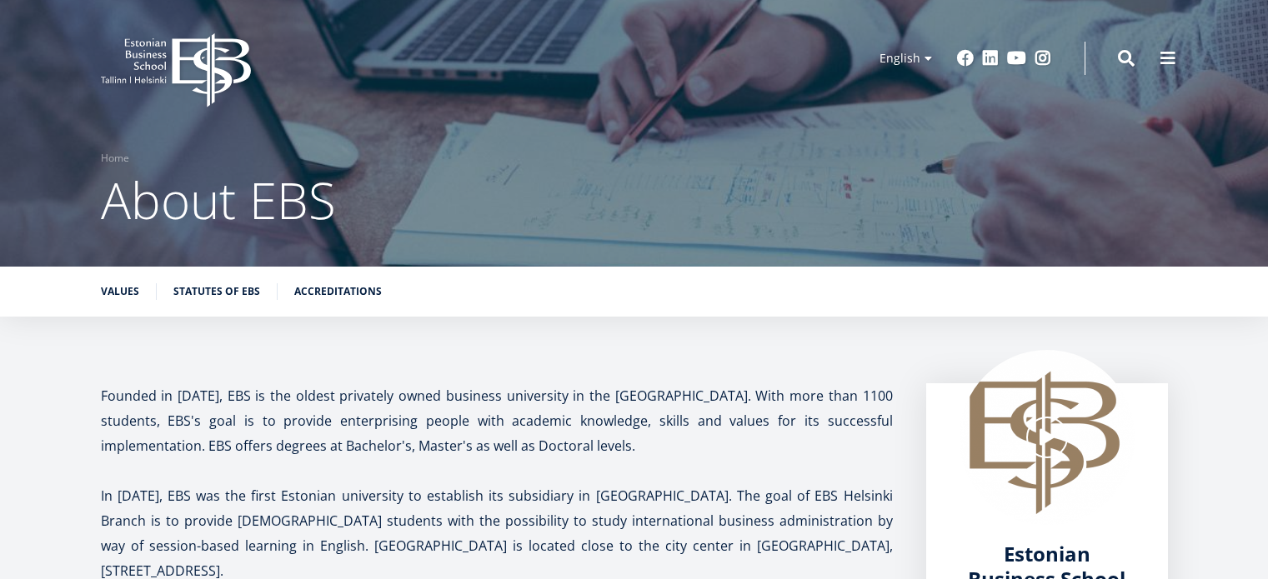  Describe the element at coordinates (217, 292) in the screenshot. I see `a: Statutes of EBS` at that location.